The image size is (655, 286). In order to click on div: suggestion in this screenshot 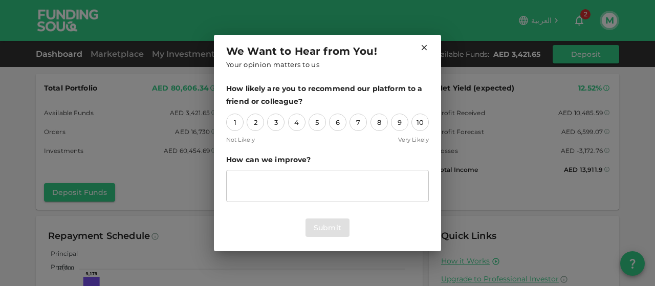, I will do `click(327, 186)`.